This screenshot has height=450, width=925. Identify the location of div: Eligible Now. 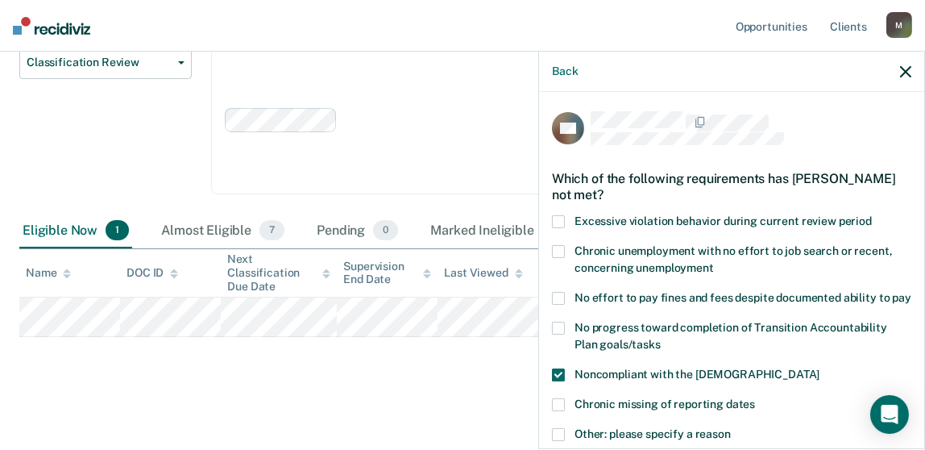
(76, 231).